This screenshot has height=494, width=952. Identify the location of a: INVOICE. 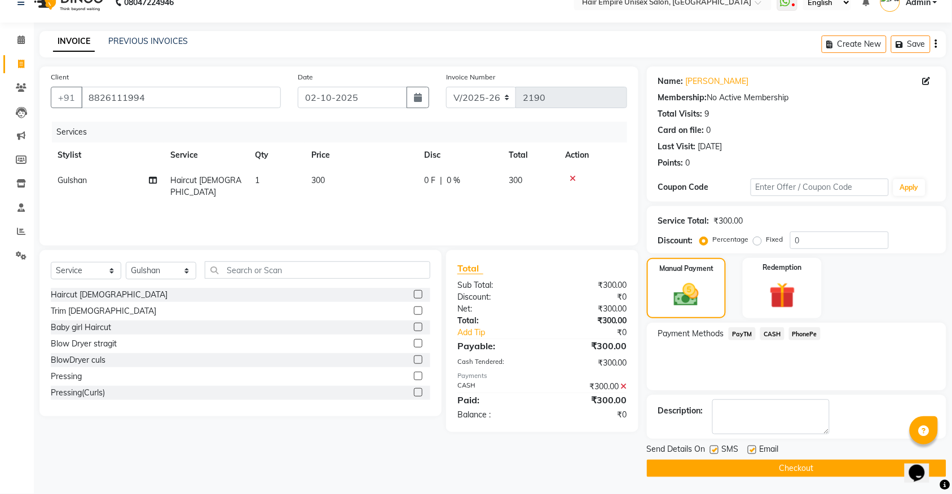
(74, 42).